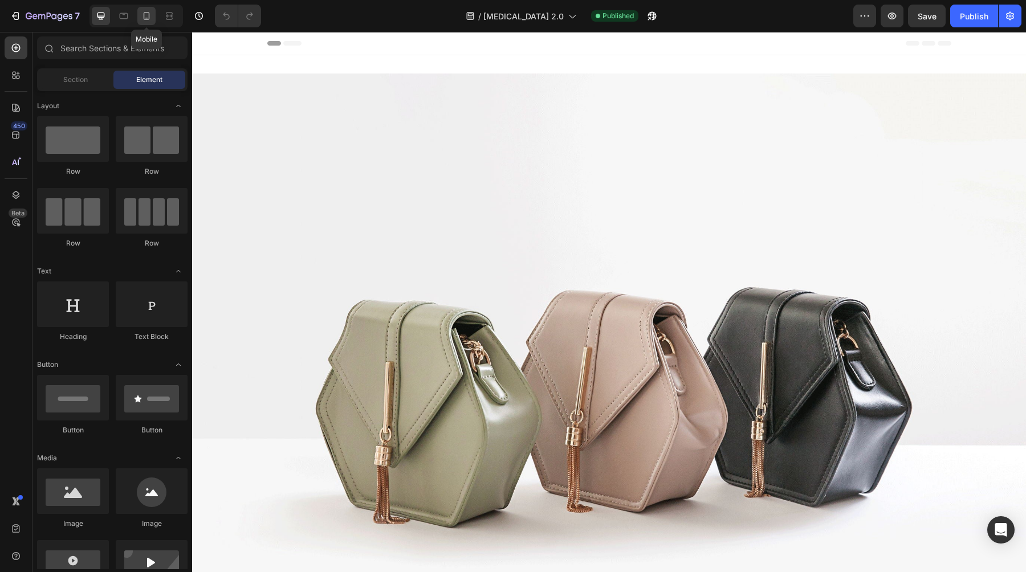 Image resolution: width=1026 pixels, height=572 pixels. What do you see at coordinates (47, 458) in the screenshot?
I see `span: Media` at bounding box center [47, 458].